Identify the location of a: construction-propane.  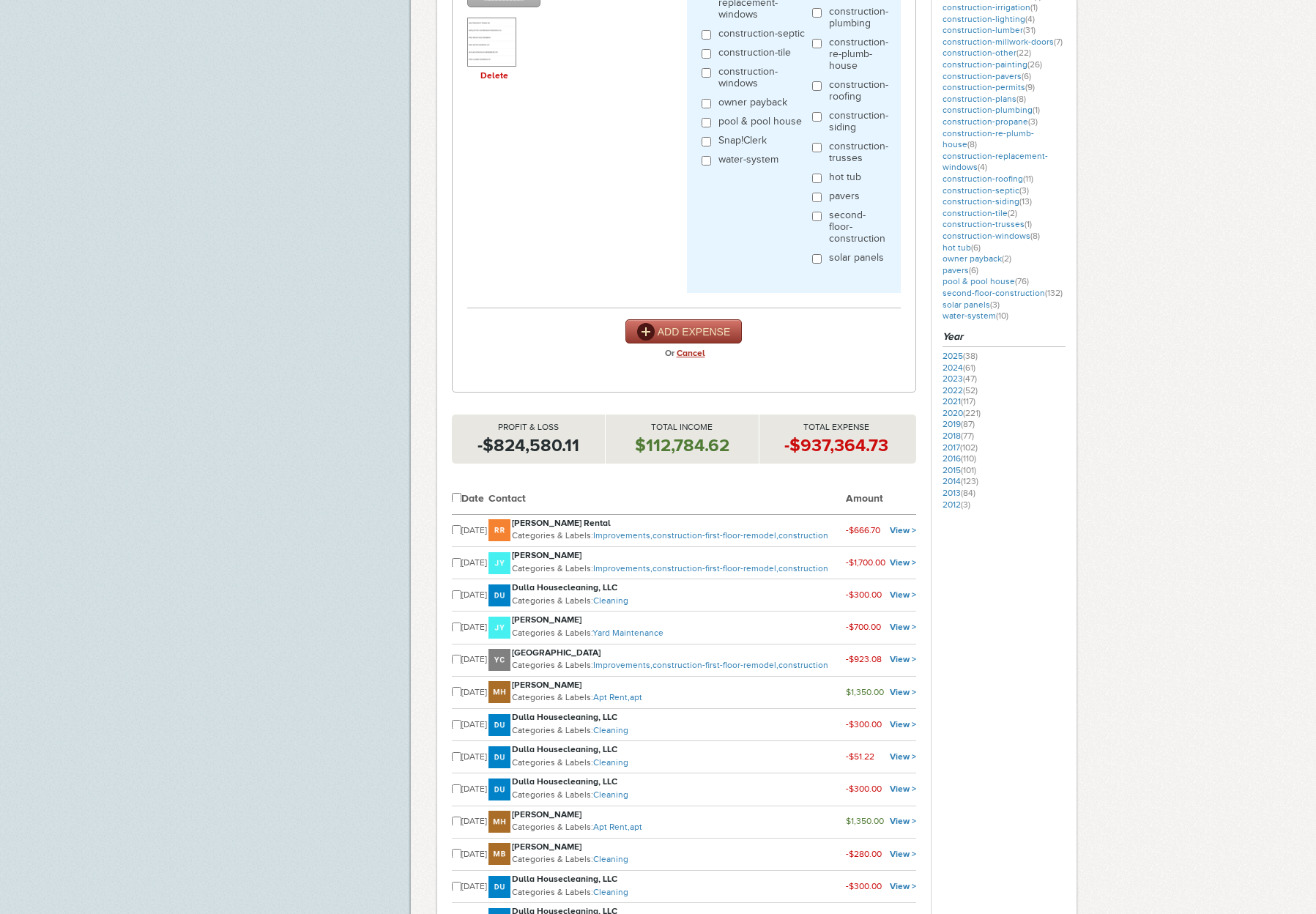
(989, 122).